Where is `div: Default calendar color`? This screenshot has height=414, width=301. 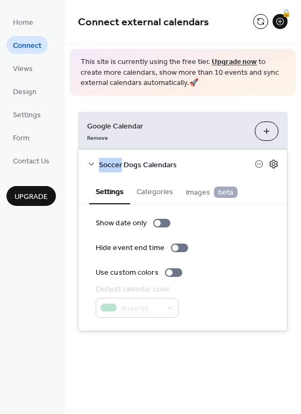
div: Default calendar color is located at coordinates (136, 289).